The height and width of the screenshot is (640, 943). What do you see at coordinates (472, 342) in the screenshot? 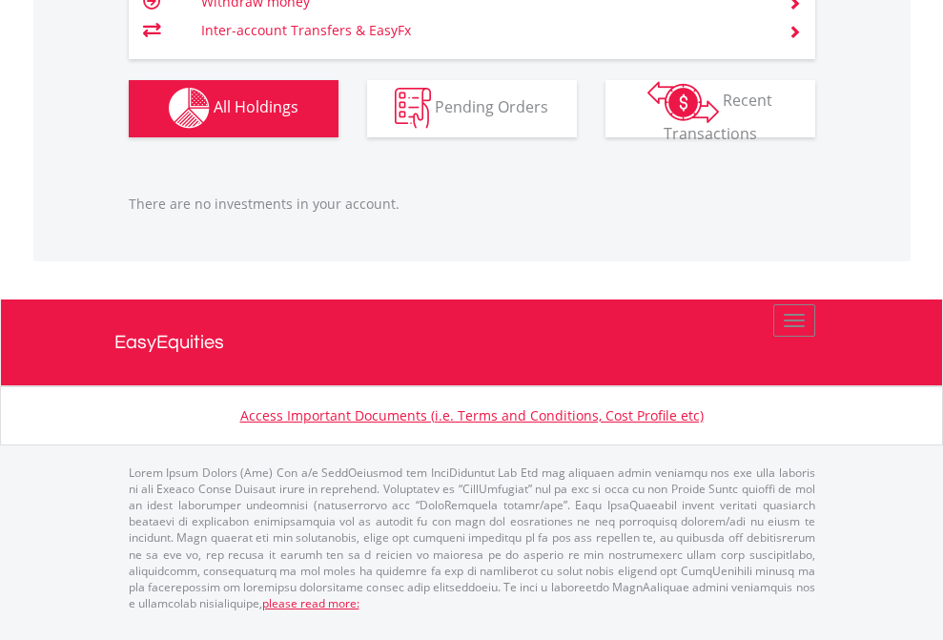
I see `a: EasyEquities` at bounding box center [472, 342].